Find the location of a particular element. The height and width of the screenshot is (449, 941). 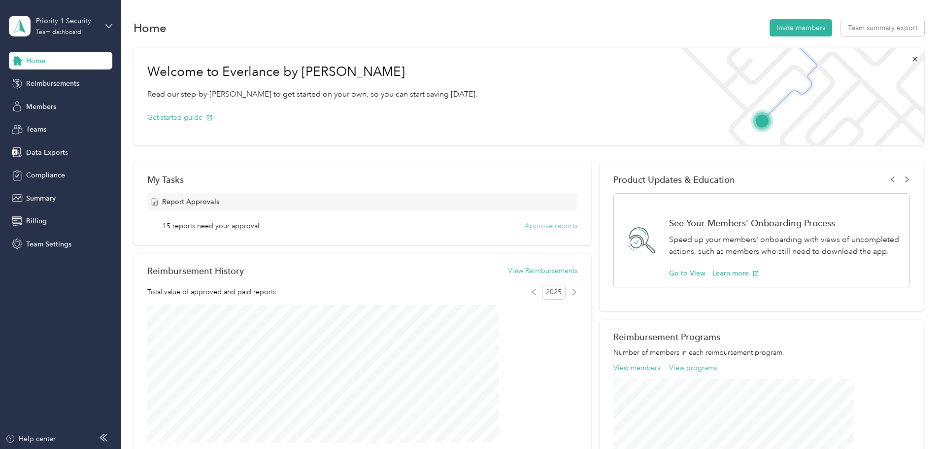

button: Get started guide is located at coordinates (180, 117).